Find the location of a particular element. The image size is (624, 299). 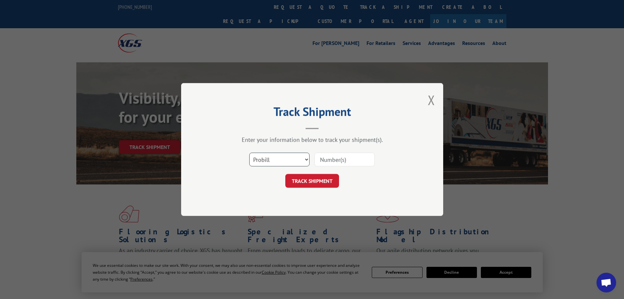

button: Close modal is located at coordinates (432, 100).